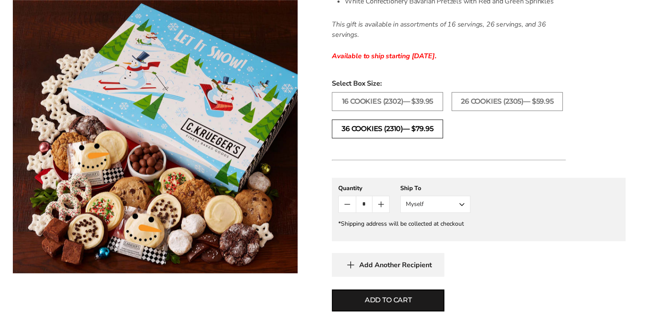  What do you see at coordinates (364, 204) in the screenshot?
I see `input: Quantity` at bounding box center [364, 204].